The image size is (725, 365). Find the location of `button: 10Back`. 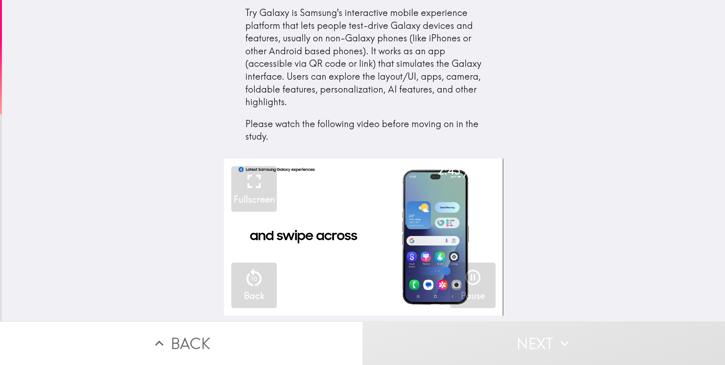

button: 10Back is located at coordinates (254, 285).